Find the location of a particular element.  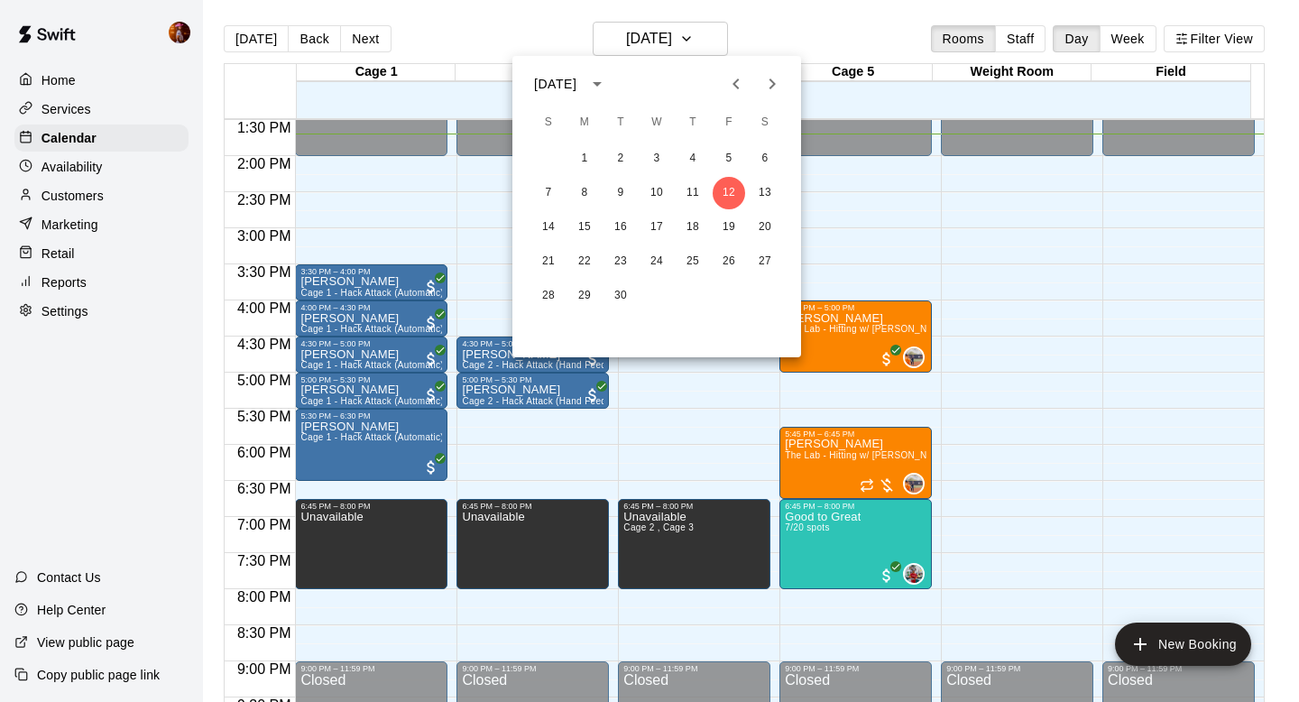

button: 25 is located at coordinates (693, 262).